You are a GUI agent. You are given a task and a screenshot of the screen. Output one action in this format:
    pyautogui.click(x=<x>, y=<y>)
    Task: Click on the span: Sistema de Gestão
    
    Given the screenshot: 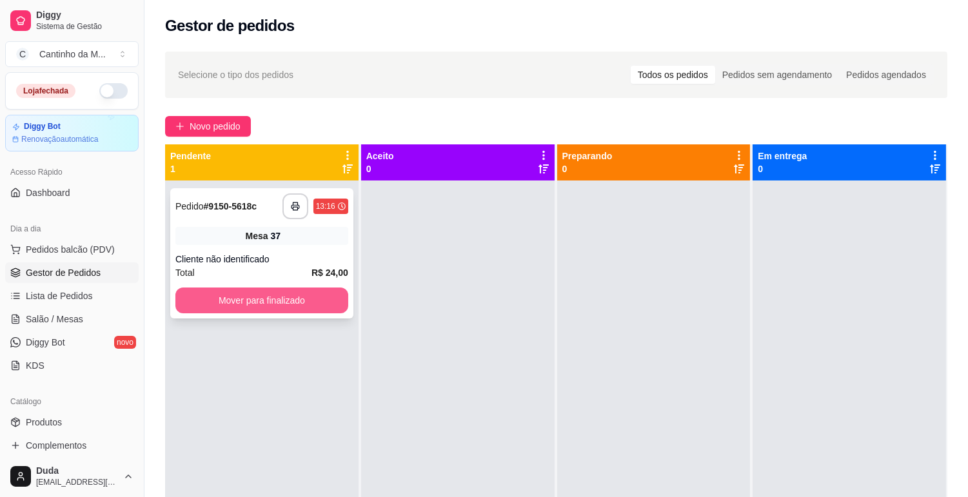 What is the action you would take?
    pyautogui.click(x=84, y=26)
    